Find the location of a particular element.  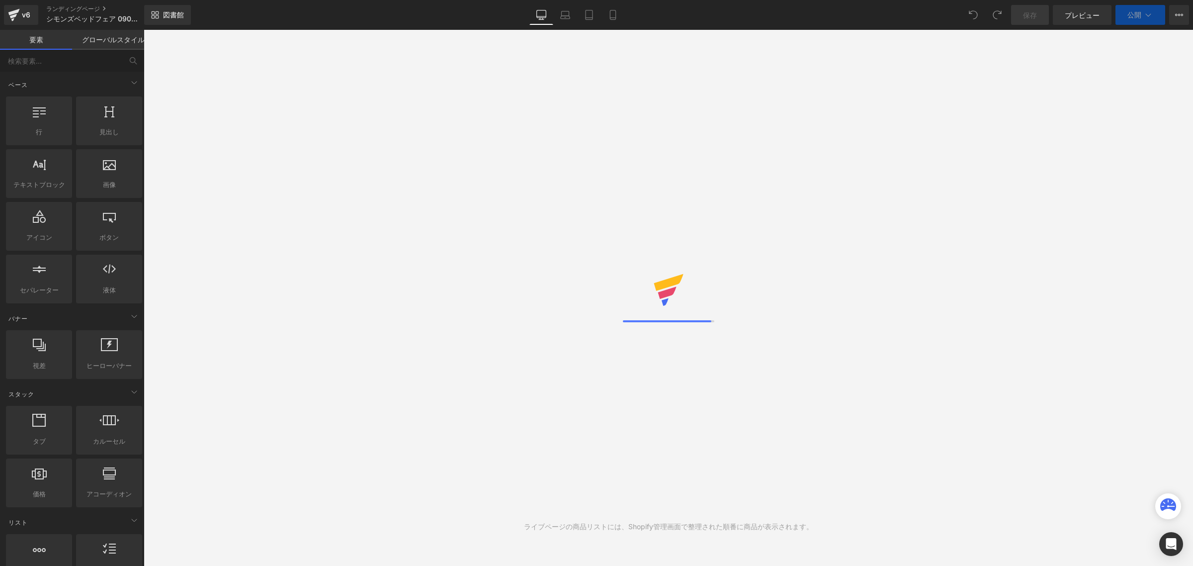

font: 要素 is located at coordinates (36, 39).